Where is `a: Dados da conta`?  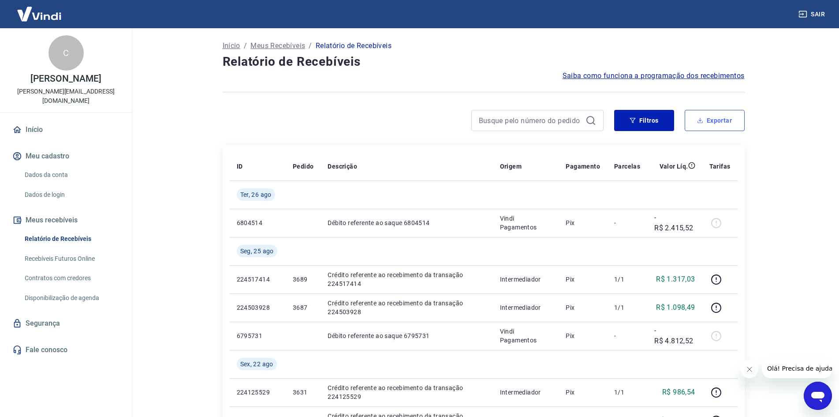
a: Dados da conta is located at coordinates (71, 175).